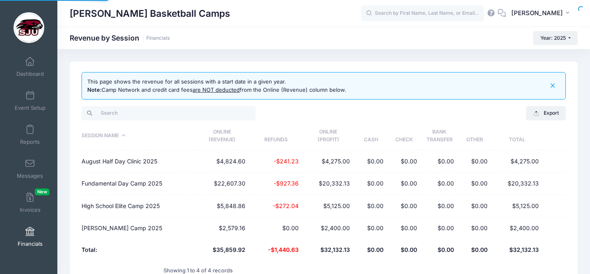 This screenshot has width=590, height=274. What do you see at coordinates (138, 184) in the screenshot?
I see `td: Fundamental Day Camp 2025` at bounding box center [138, 184].